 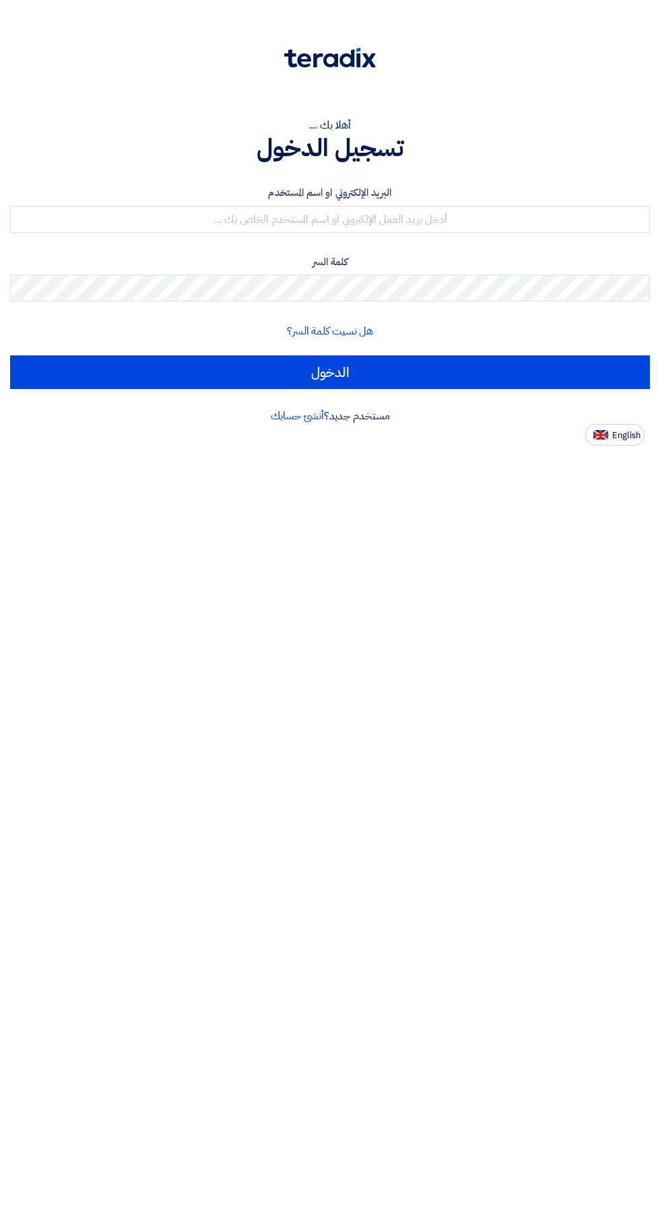 I want to click on a: أنشئ حسابك, so click(x=297, y=416).